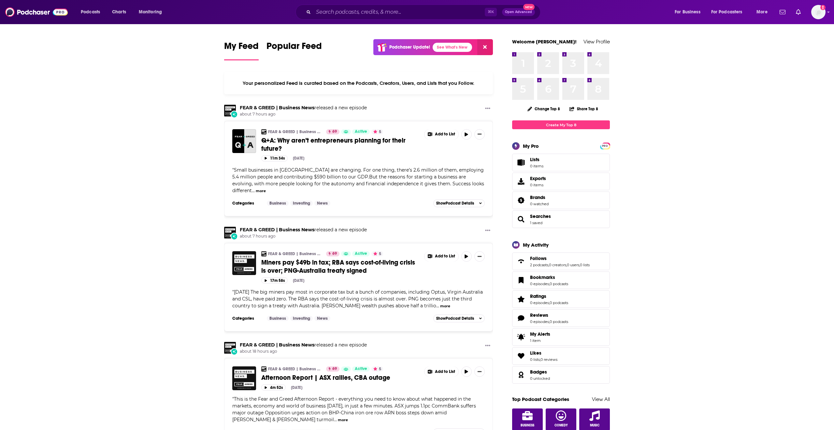 Image resolution: width=834 pixels, height=430 pixels. What do you see at coordinates (549, 315) in the screenshot?
I see `a: Reviews` at bounding box center [549, 315].